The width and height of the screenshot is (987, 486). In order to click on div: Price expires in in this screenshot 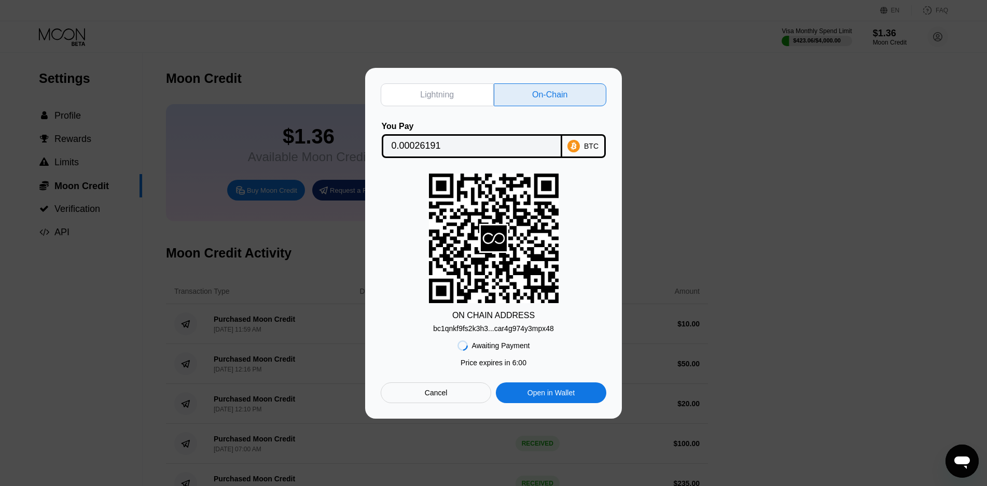, I will do `click(493, 363)`.